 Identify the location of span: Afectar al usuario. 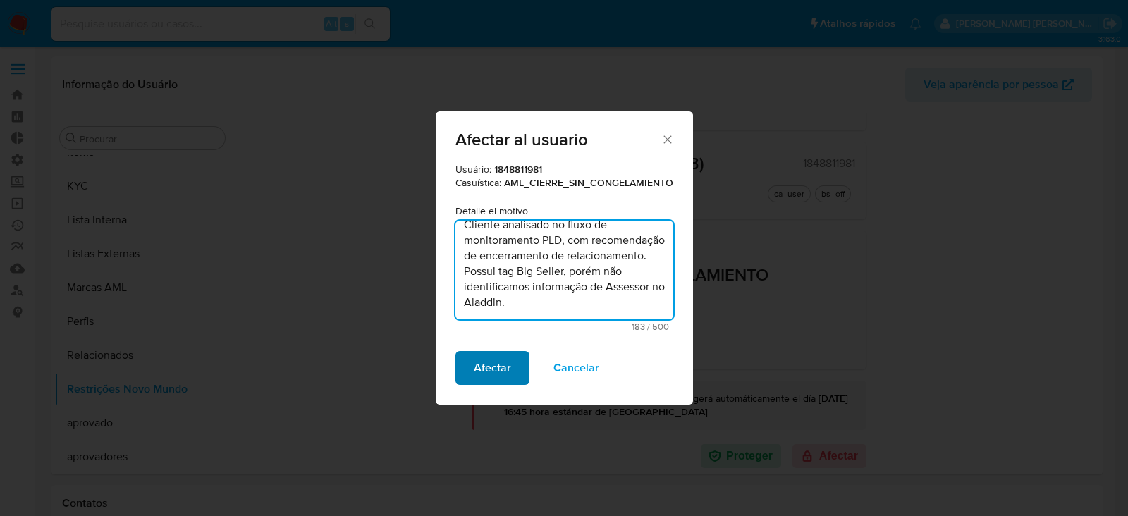
(558, 140).